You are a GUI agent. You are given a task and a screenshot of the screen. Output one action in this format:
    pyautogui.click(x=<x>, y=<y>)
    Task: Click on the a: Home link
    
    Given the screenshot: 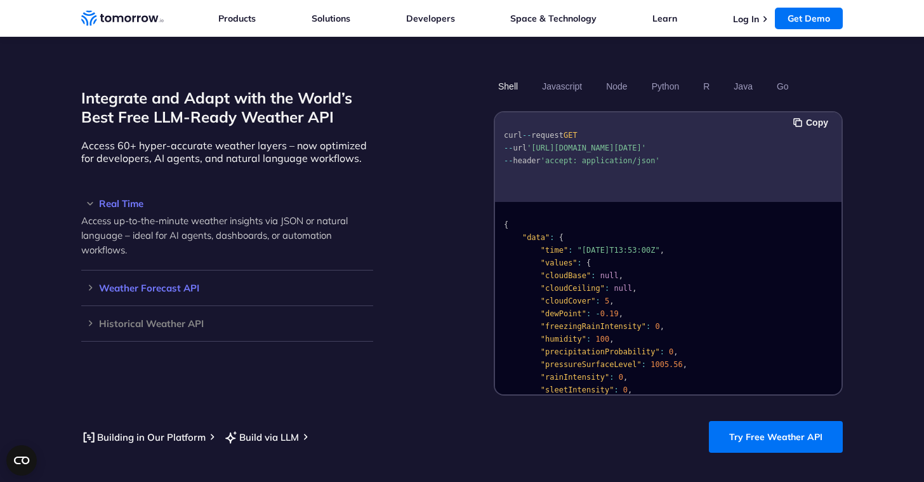 What is the action you would take?
    pyautogui.click(x=123, y=18)
    